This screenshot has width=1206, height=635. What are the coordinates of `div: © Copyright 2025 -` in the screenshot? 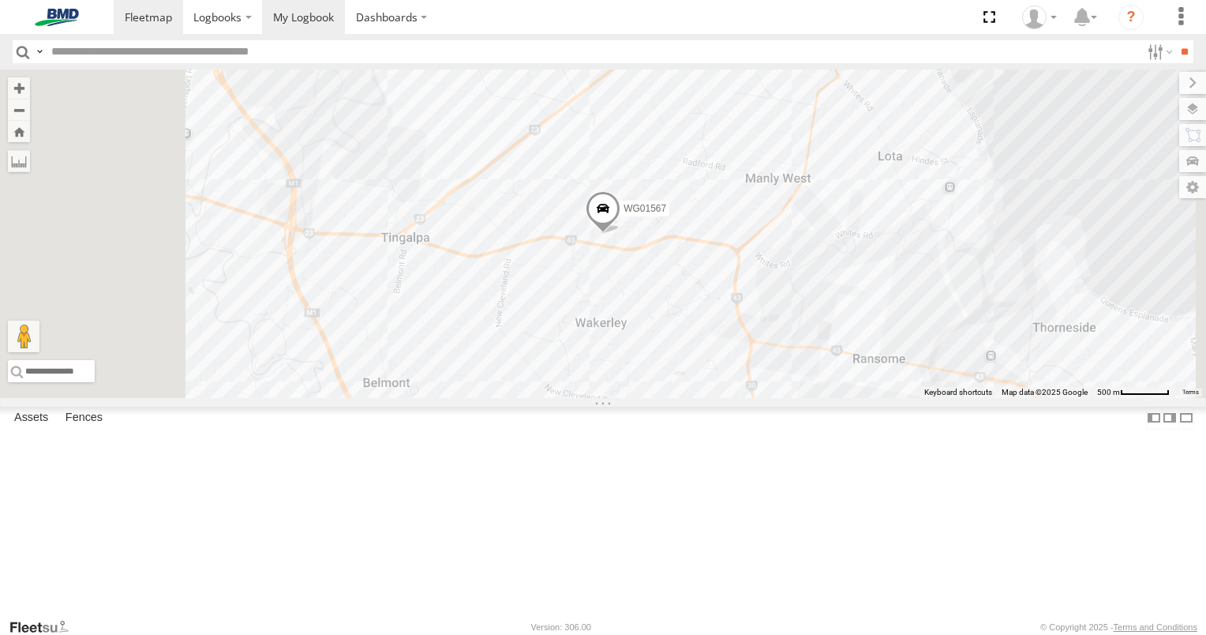 It's located at (1118, 627).